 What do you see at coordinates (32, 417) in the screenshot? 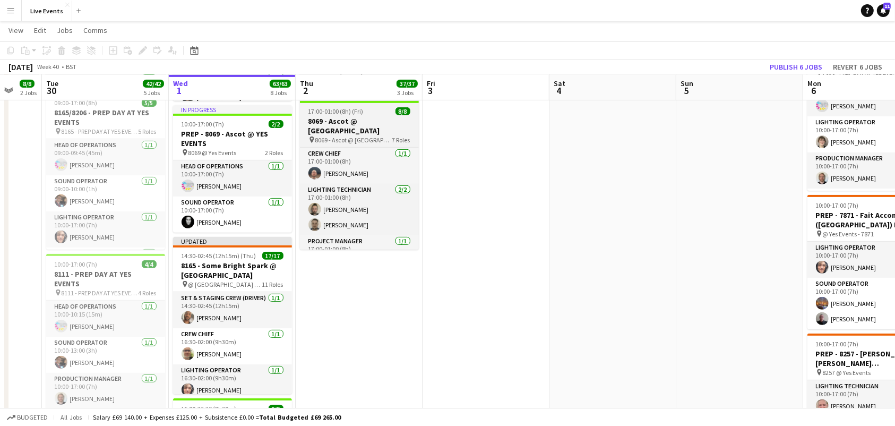
I see `span: Budgeted` at bounding box center [32, 417].